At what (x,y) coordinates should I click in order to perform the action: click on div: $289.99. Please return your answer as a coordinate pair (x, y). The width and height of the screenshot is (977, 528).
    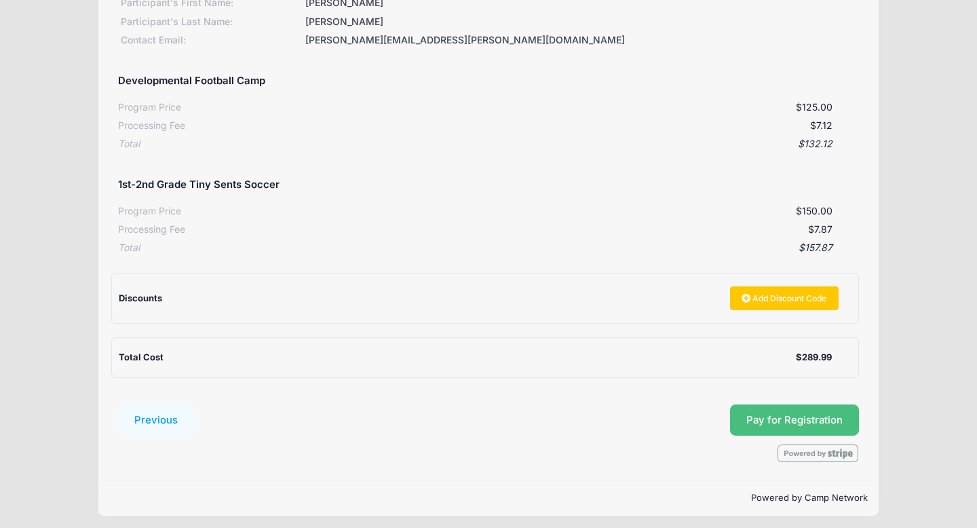
    Looking at the image, I should click on (814, 358).